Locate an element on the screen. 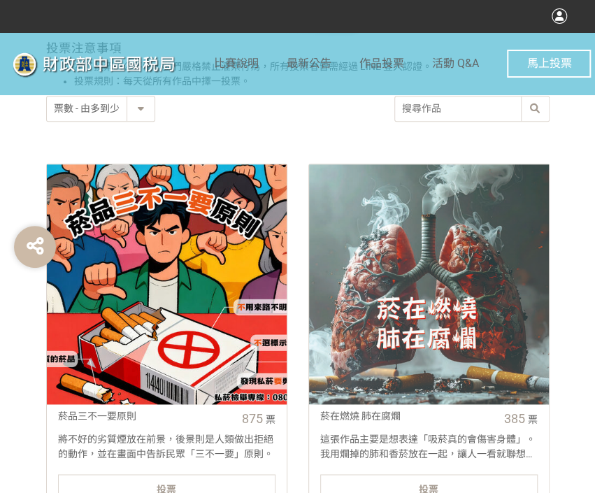 Image resolution: width=595 pixels, height=493 pixels. div: 這張作品主要是想表達「吸菸真的會傷害身體」。我用爛掉的肺和香菸放在一起，讓人一看就聯想到抽菸會讓肺壞掉。比起單純用文字說明，用圖像直接呈現更有衝擊感，也能讓人更快理解菸害的嚴重性。希望看到這張圖... is located at coordinates (428, 446).